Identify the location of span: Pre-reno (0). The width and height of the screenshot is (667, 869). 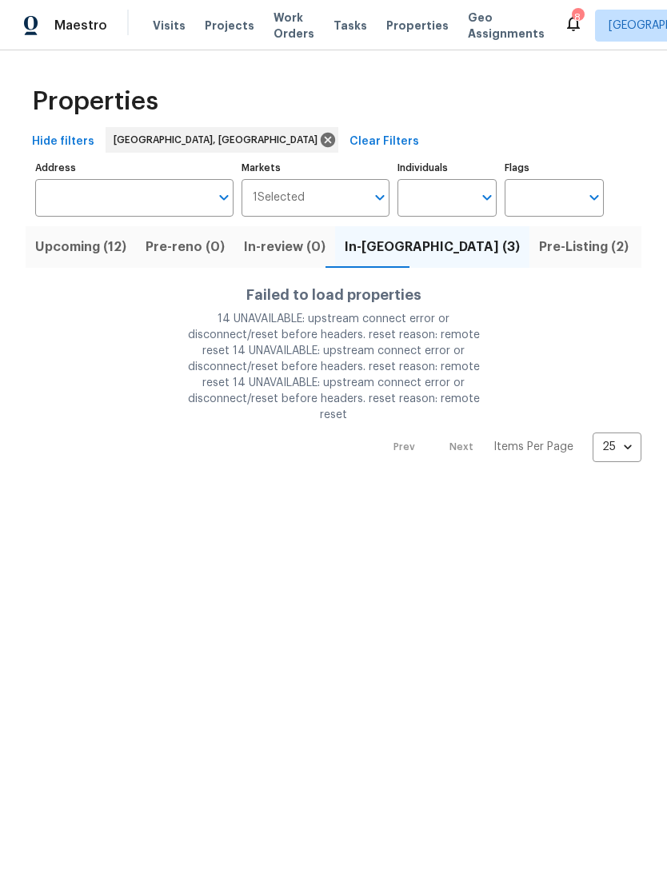
(185, 247).